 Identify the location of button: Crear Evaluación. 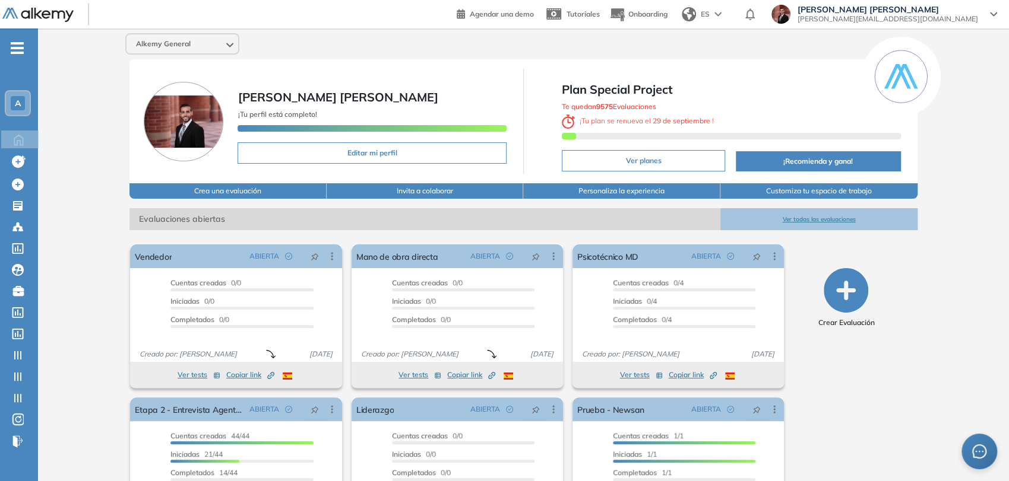
(845, 298).